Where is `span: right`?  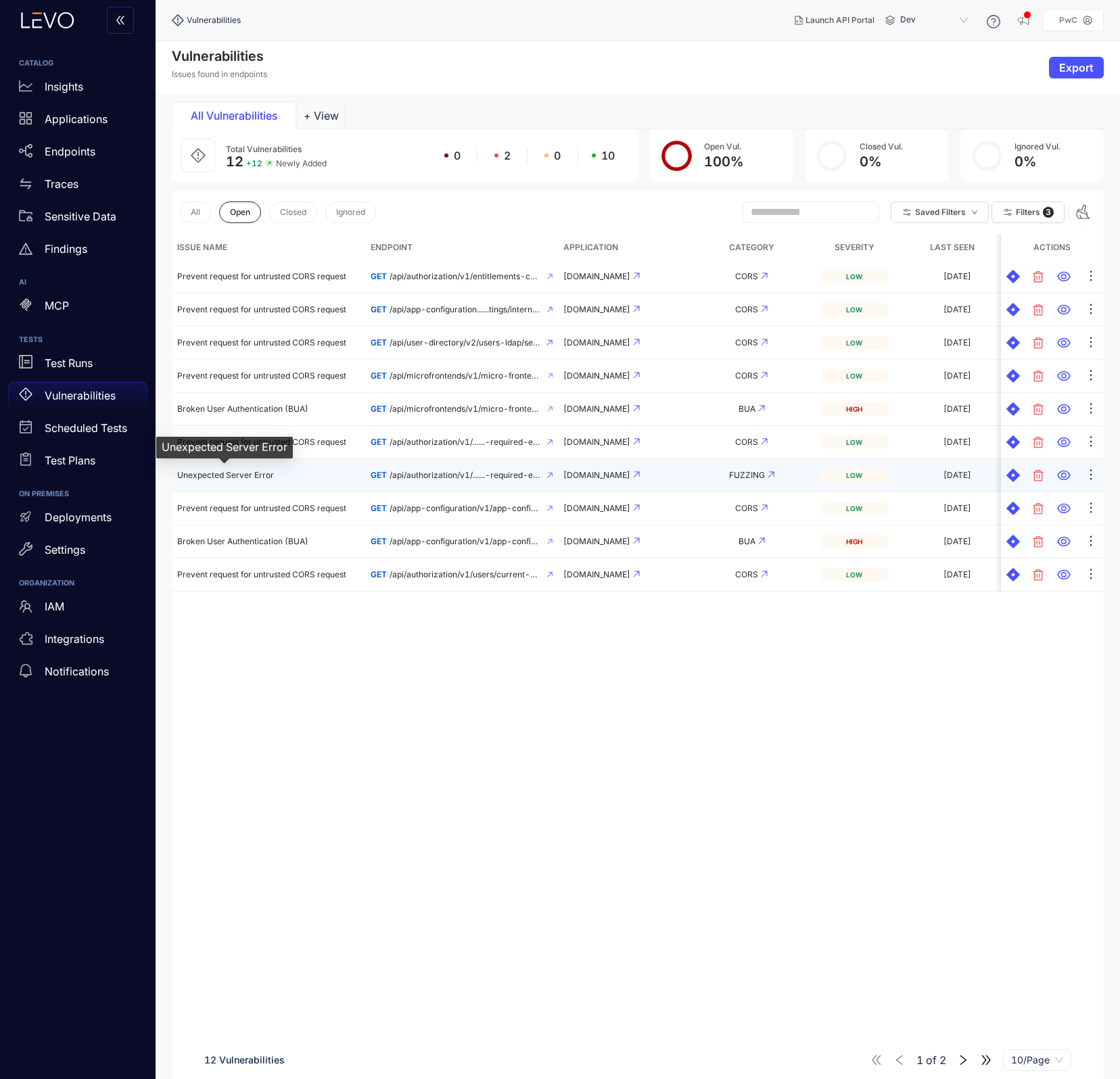 span: right is located at coordinates (962, 1060).